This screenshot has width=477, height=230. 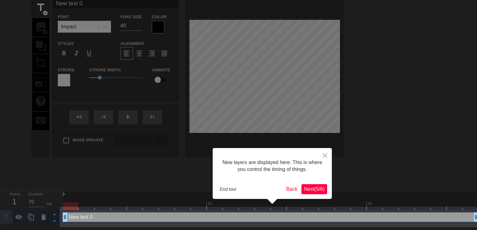 I want to click on span: Next ( 5 / 6 ), so click(x=314, y=189).